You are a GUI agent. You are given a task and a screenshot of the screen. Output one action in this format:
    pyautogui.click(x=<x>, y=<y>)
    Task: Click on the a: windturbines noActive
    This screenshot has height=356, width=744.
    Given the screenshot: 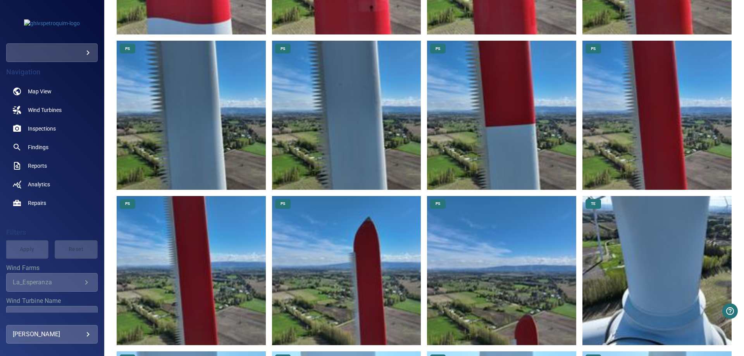 What is the action you would take?
    pyautogui.click(x=52, y=110)
    